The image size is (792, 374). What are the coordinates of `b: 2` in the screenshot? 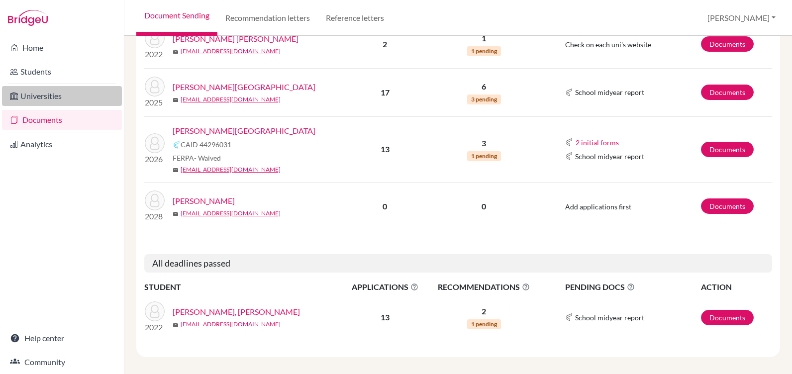 It's located at (384, 44).